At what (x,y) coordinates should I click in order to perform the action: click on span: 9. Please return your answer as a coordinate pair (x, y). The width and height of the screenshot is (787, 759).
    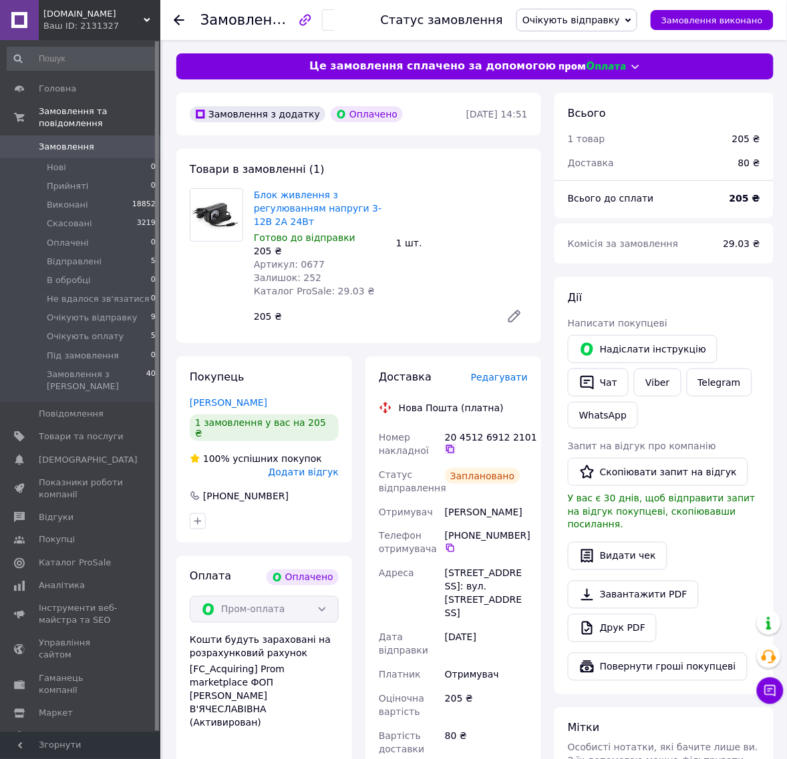
    Looking at the image, I should click on (153, 318).